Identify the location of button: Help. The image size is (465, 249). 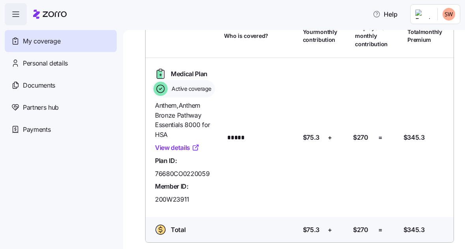
(385, 14).